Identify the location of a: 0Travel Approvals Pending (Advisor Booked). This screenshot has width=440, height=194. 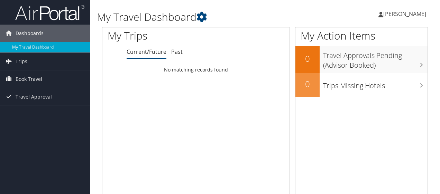
(362, 59).